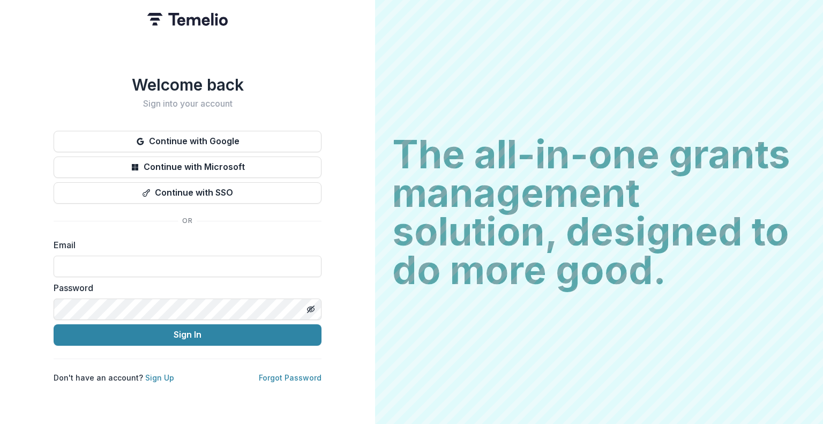 The image size is (823, 424). Describe the element at coordinates (188, 19) in the screenshot. I see `img: Temelio` at that location.